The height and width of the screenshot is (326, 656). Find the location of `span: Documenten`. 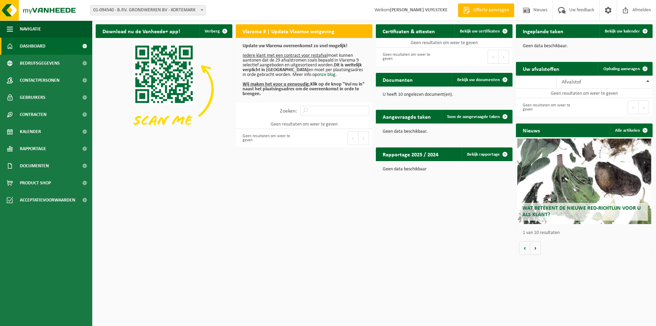

span: Documenten is located at coordinates (34, 166).